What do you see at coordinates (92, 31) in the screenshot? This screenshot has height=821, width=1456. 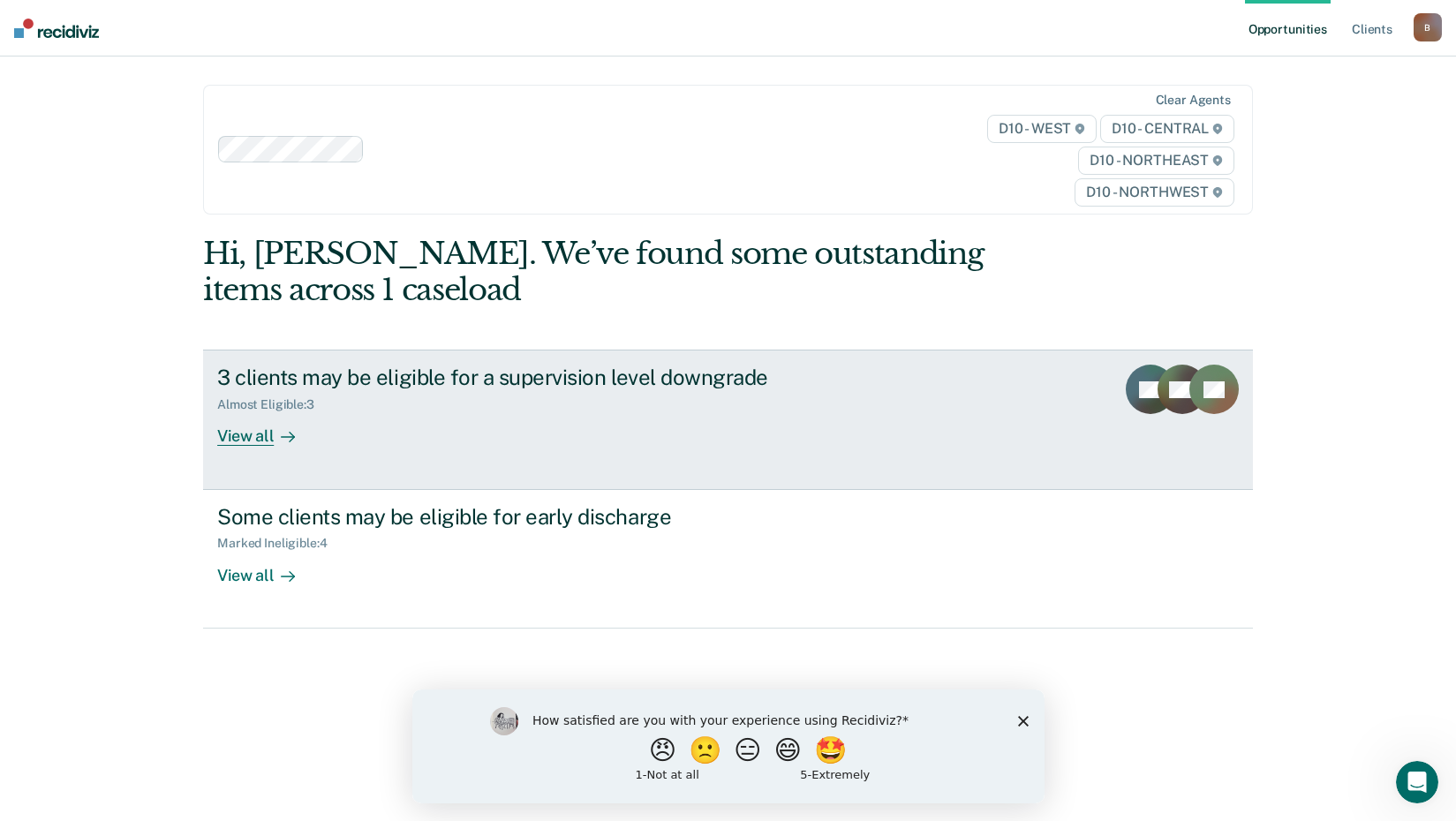 I see `img: Profile image for Kim` at bounding box center [92, 31].